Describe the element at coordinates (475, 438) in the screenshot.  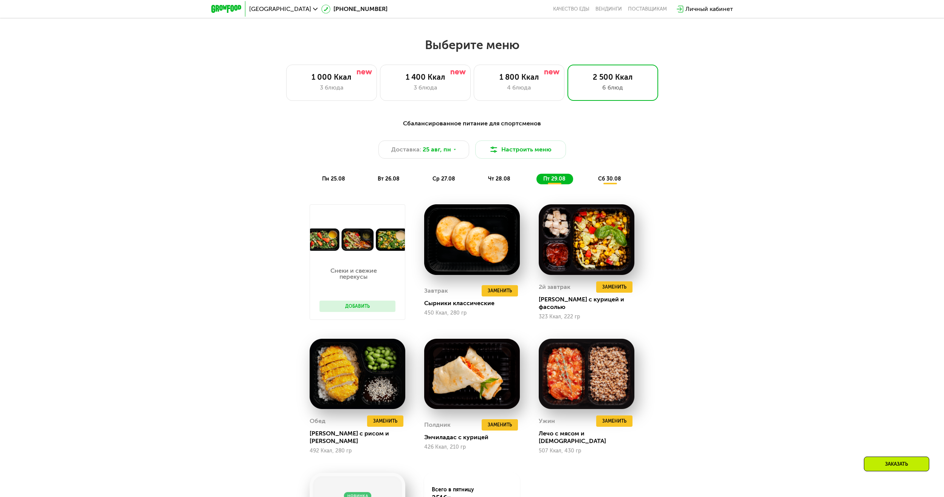
I see `div: Энчиладас с курицей` at that location.